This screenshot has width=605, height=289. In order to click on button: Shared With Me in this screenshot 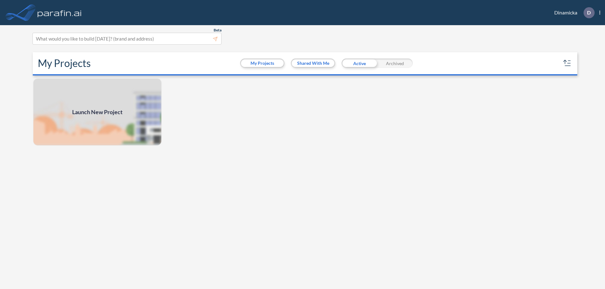, I will do `click(313, 63)`.